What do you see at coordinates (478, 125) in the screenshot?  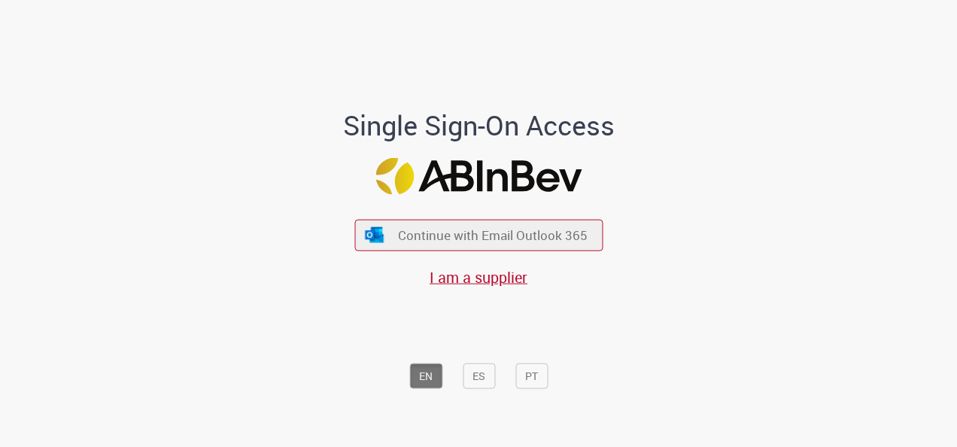 I see `h1: Single Sign-On Access` at bounding box center [478, 125].